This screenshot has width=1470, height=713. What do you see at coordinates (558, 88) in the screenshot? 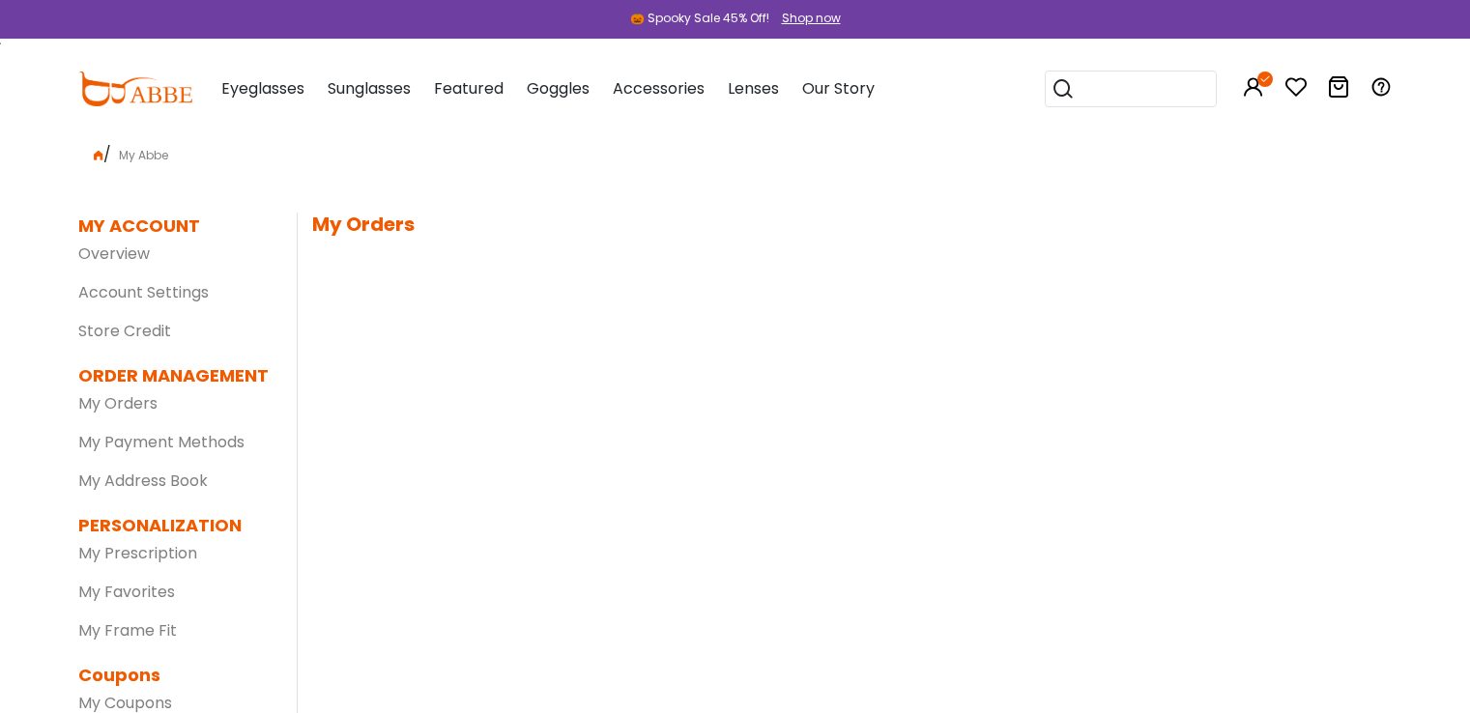
I see `span: Goggles` at bounding box center [558, 88].